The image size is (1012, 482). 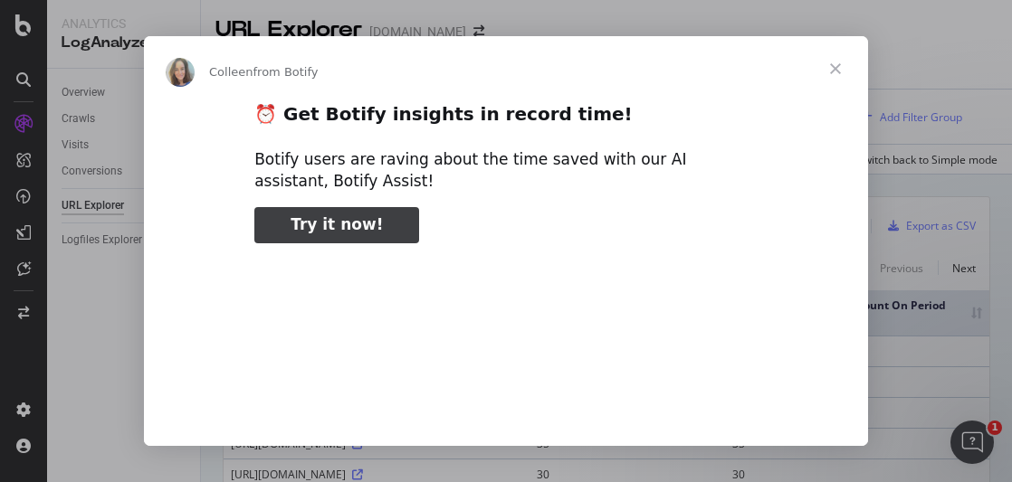 What do you see at coordinates (286, 71) in the screenshot?
I see `span: from Botify` at bounding box center [286, 71].